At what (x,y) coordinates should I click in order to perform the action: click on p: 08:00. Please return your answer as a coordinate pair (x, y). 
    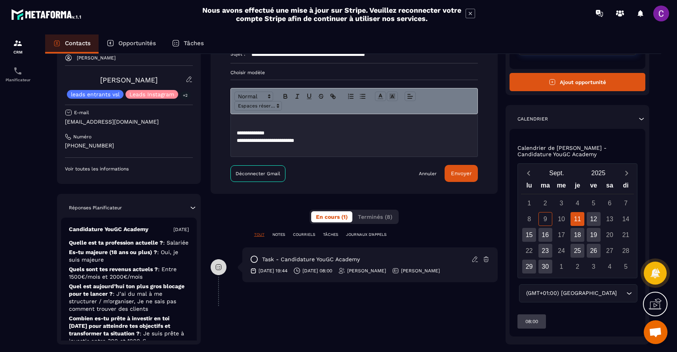
    Looking at the image, I should click on (532, 321).